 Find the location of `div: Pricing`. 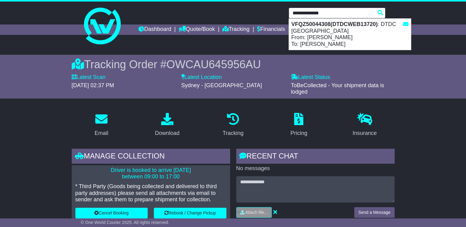

div: Pricing is located at coordinates (299, 133).